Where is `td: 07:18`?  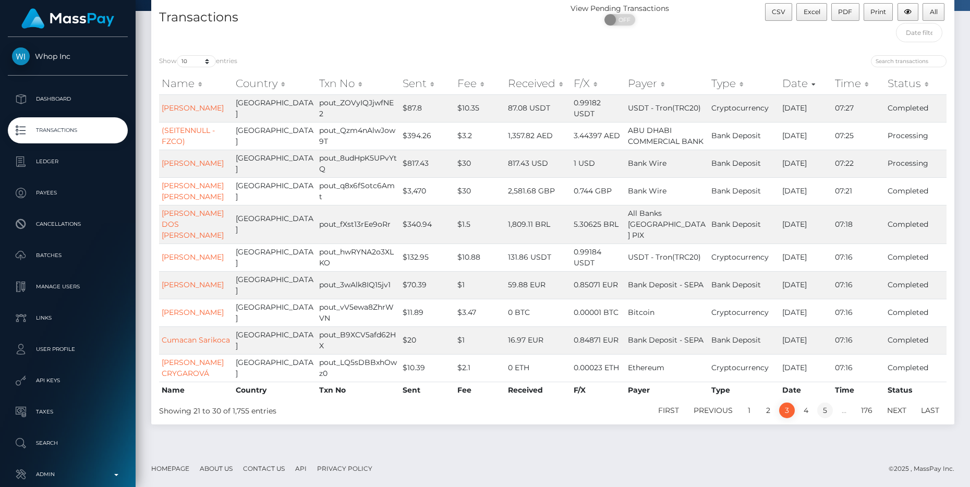
td: 07:18 is located at coordinates (858, 224).